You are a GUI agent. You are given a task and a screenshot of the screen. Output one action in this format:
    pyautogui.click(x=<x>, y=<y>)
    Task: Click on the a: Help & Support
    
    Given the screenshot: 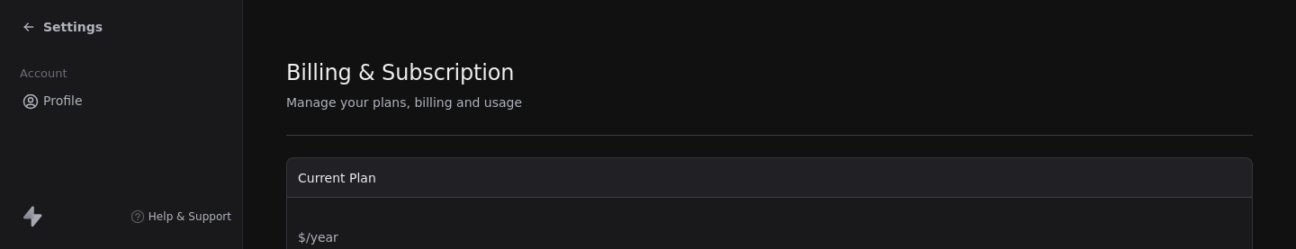 What is the action you would take?
    pyautogui.click(x=181, y=217)
    